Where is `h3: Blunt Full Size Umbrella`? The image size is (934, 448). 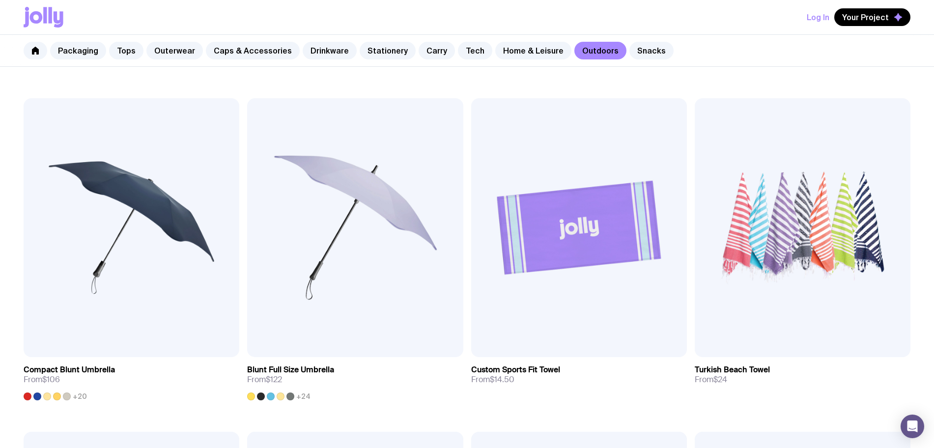
h3: Blunt Full Size Umbrella is located at coordinates (290, 370).